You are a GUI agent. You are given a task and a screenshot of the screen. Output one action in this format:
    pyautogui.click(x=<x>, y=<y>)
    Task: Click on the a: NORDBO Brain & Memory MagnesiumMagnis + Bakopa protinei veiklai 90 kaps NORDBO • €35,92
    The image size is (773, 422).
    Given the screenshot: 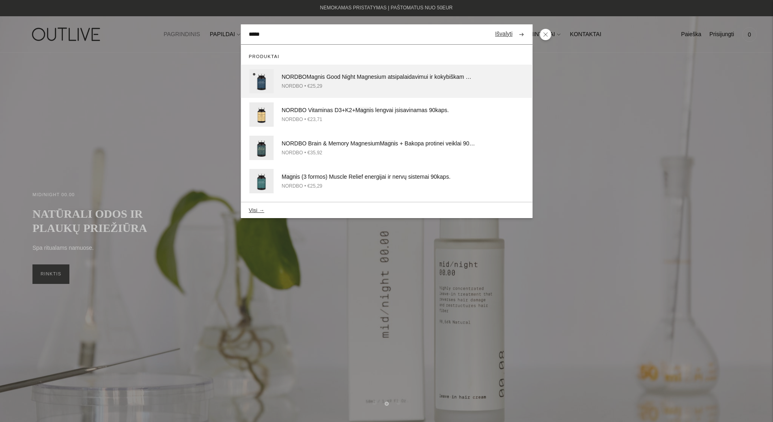 What is the action you would take?
    pyautogui.click(x=386, y=148)
    